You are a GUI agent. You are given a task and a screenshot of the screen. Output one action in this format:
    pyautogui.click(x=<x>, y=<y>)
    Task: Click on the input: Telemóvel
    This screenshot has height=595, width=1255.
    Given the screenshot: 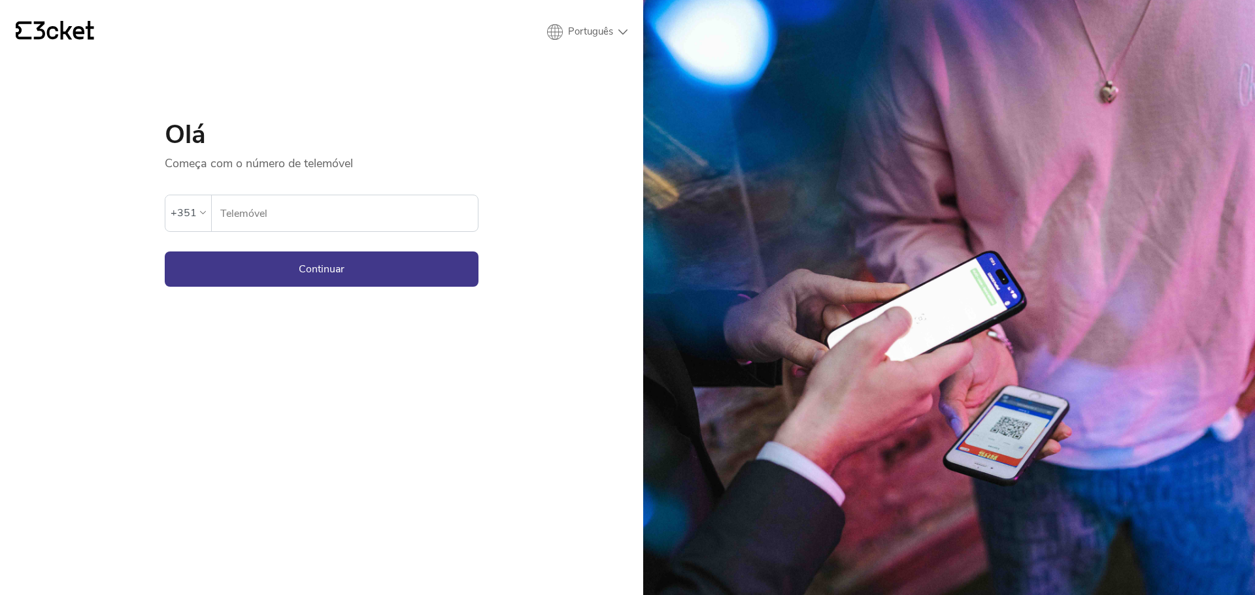 What is the action you would take?
    pyautogui.click(x=348, y=213)
    